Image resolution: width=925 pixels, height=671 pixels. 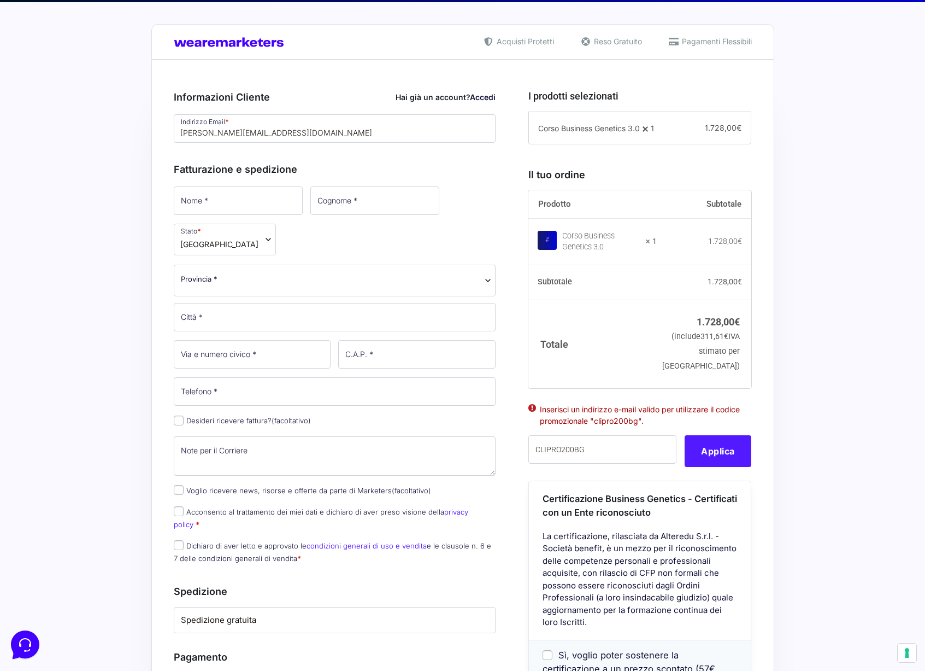 I want to click on input: Dichiaro di aver letto e approvato lecondizioni generali di uso e venditae le clausole n. 6 e 7 d..., so click(x=179, y=545).